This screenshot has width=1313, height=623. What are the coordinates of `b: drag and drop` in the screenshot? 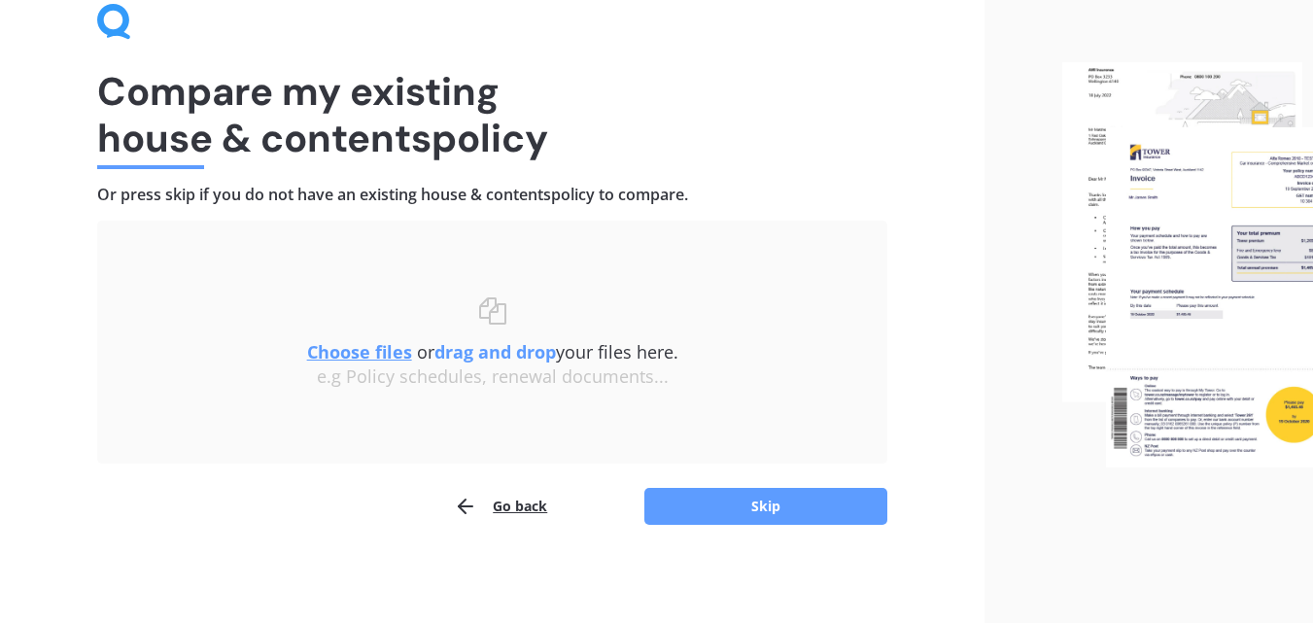 It's located at (495, 352).